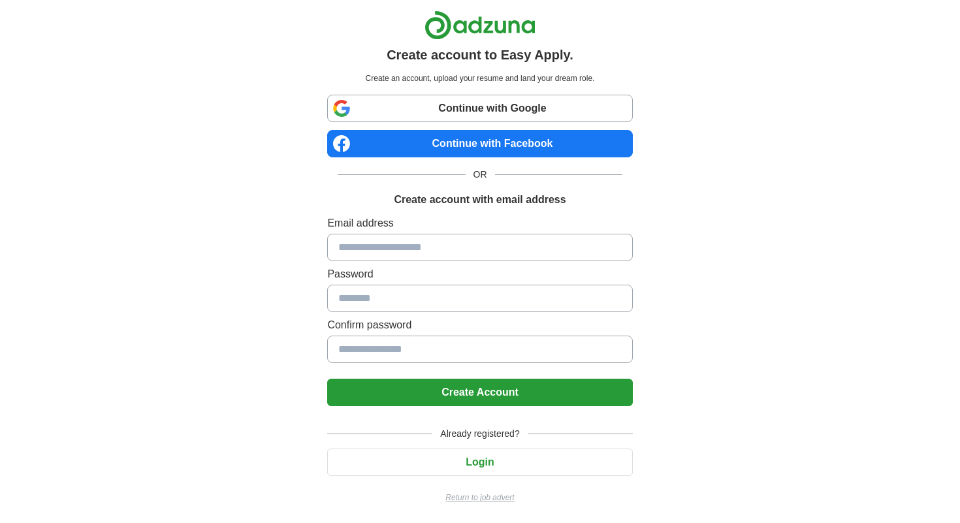 The width and height of the screenshot is (960, 523). What do you see at coordinates (480, 274) in the screenshot?
I see `label: Password` at bounding box center [480, 274].